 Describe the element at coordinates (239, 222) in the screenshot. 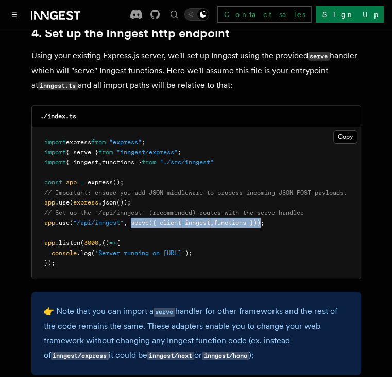

I see `span: functions }));` at that location.